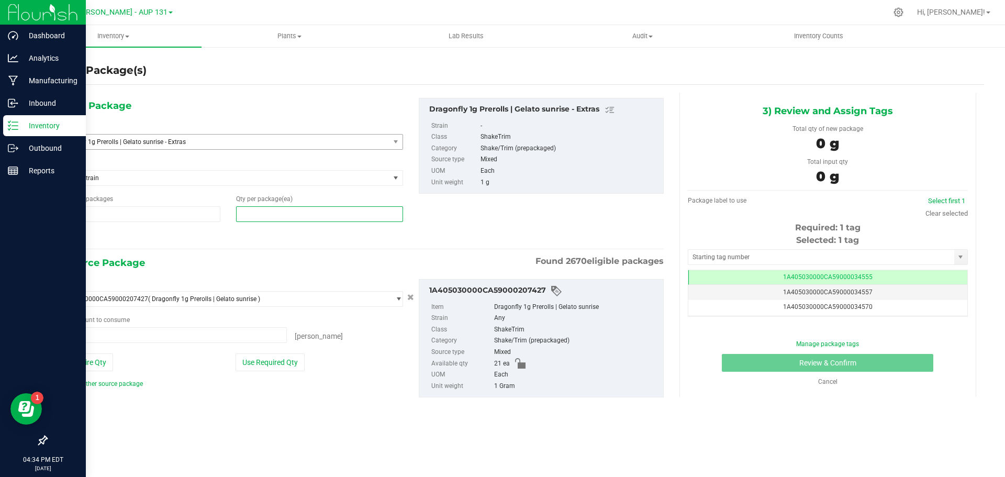  I want to click on span: 3) Review and Assign Tags, so click(828, 111).